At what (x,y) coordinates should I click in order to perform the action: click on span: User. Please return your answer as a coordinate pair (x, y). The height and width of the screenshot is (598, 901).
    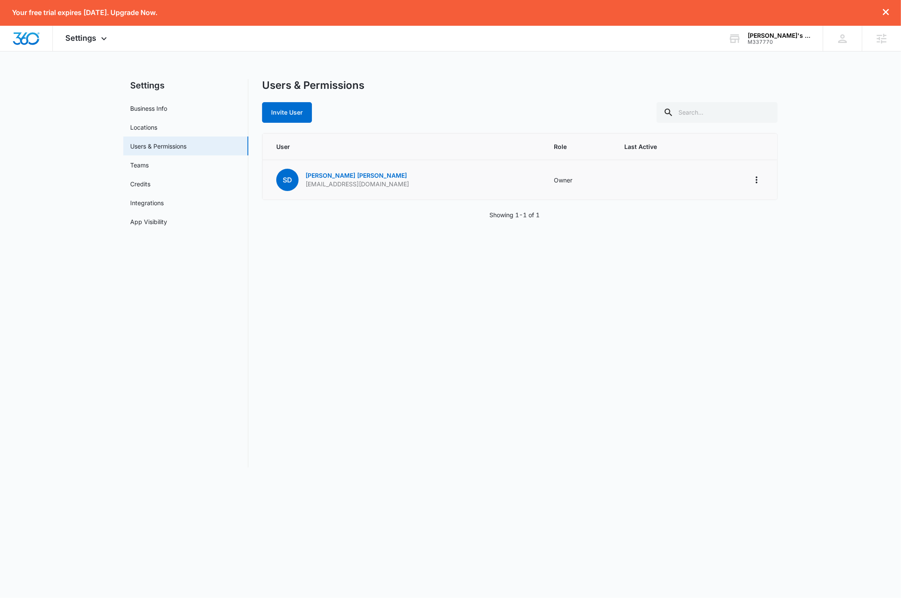
    Looking at the image, I should click on (405, 146).